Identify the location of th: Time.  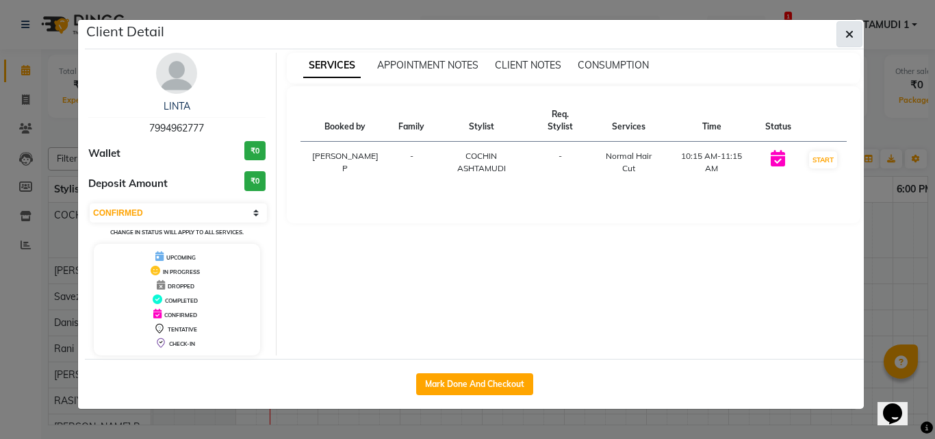
(712, 120).